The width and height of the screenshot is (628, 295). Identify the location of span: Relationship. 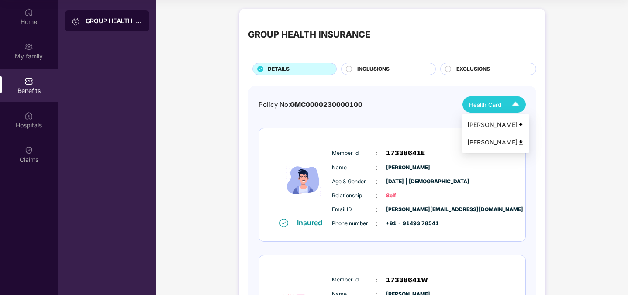
(354, 196).